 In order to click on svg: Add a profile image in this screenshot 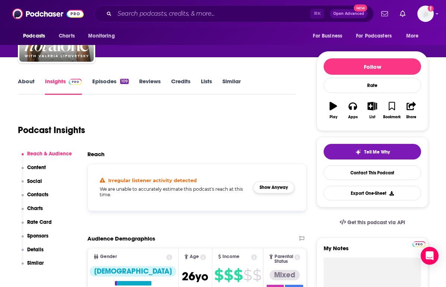, I will do `click(431, 9)`.